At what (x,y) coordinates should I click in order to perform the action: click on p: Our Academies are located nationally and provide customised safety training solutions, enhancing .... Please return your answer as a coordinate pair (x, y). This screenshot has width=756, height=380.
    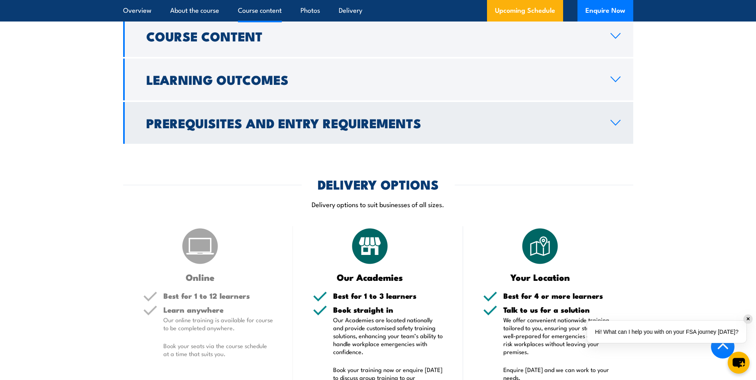
    Looking at the image, I should click on (388, 336).